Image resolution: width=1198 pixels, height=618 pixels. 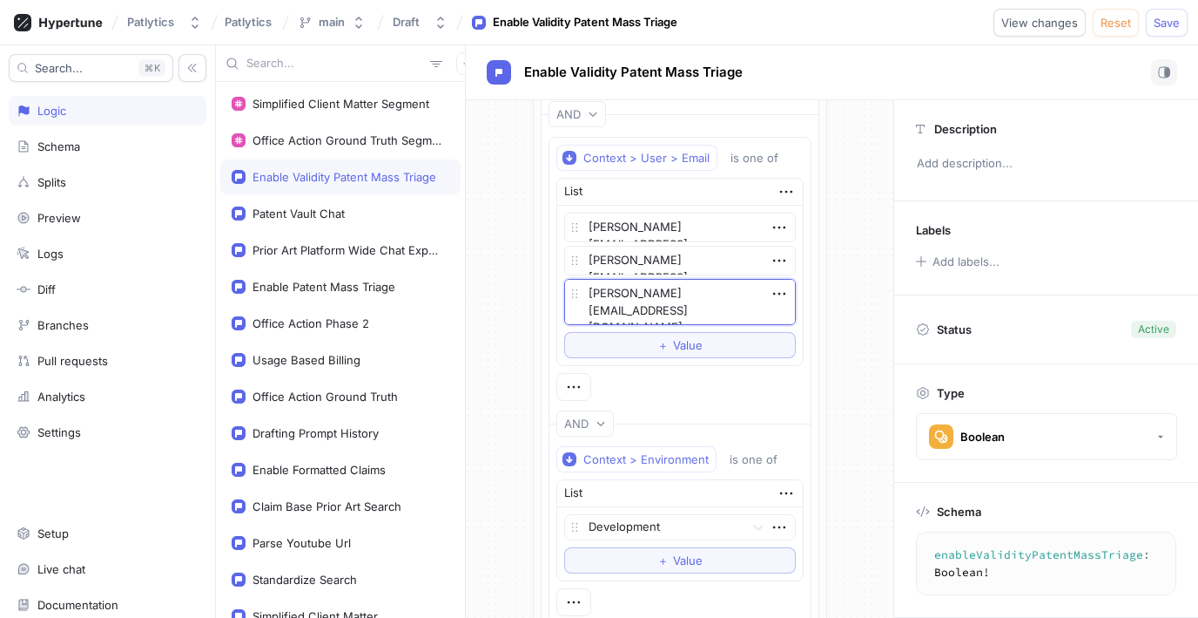 What do you see at coordinates (633, 72) in the screenshot?
I see `span: Enable Validity Patent Mass Triage` at bounding box center [633, 72].